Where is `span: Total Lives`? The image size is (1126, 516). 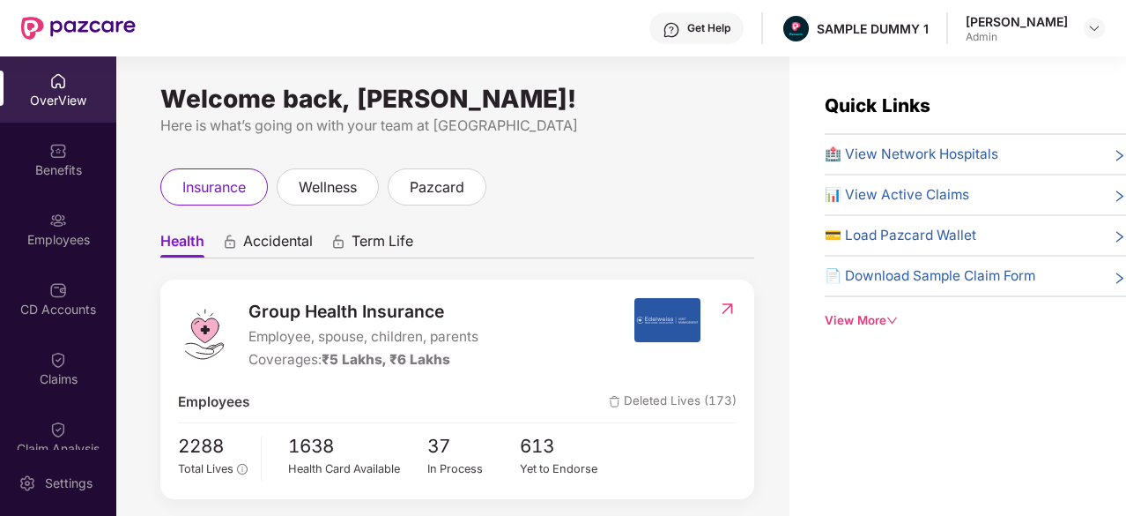 span: Total Lives is located at coordinates (205, 468).